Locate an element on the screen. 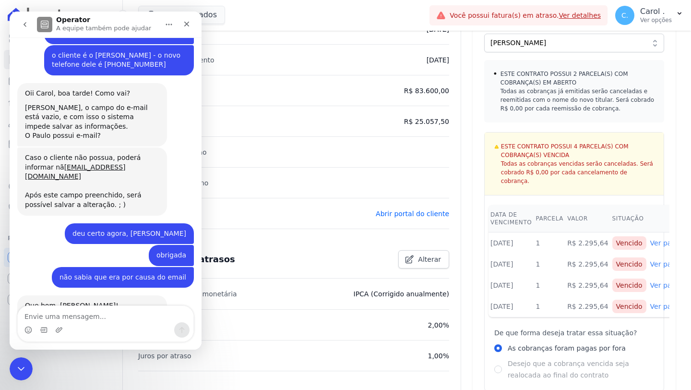 Image resolution: width=691 pixels, height=390 pixels. p: Juros por atraso is located at coordinates (165, 356).